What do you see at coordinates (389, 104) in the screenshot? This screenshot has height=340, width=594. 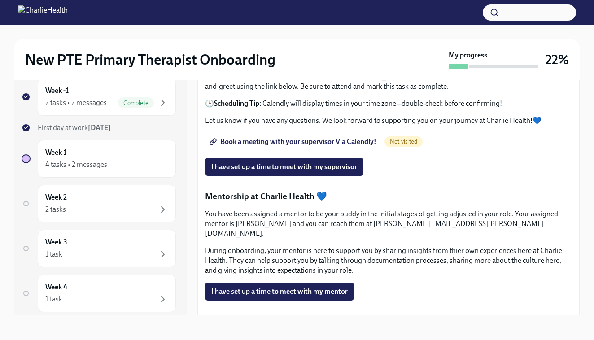 I see `p: 🕒 : Calendly will display times in your time zone—double-check before confirming!` at bounding box center [389, 104].